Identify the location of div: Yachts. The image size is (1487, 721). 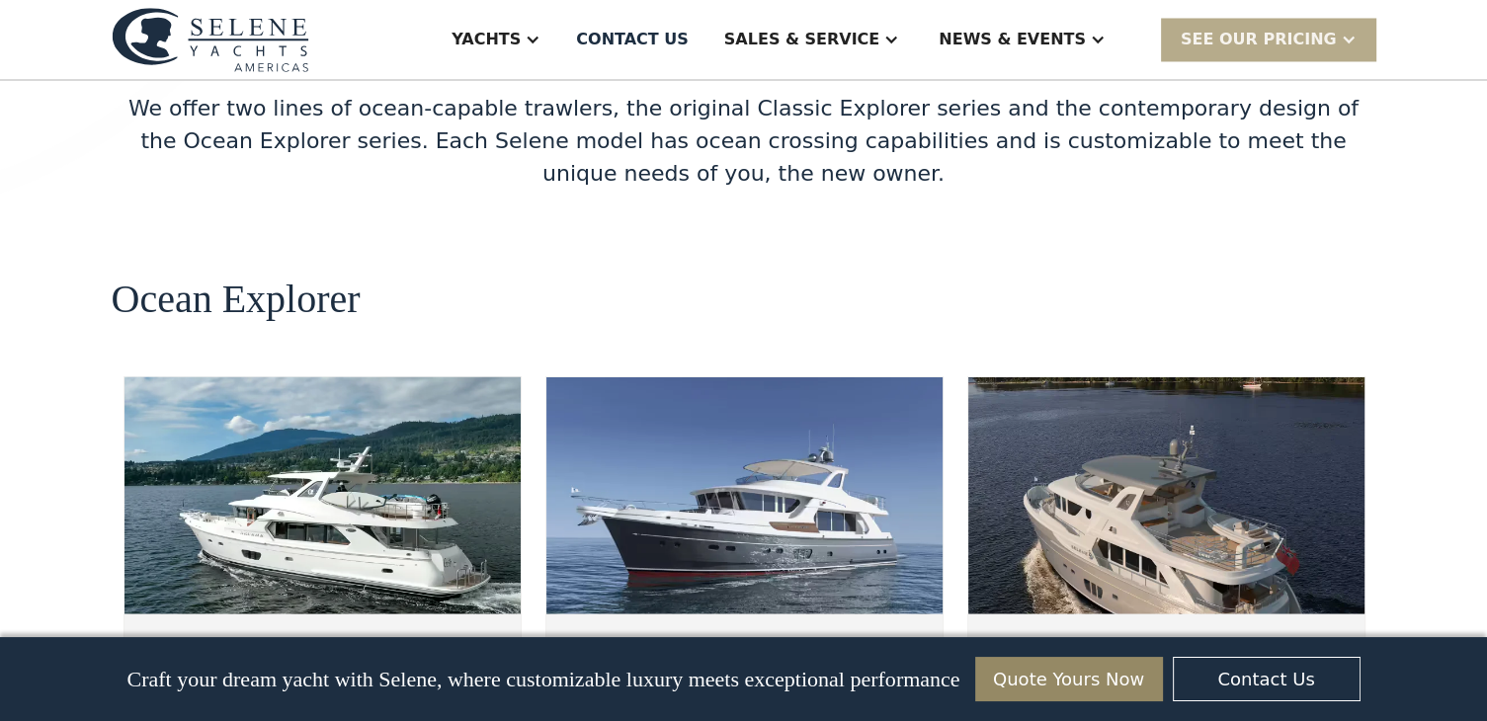
(486, 40).